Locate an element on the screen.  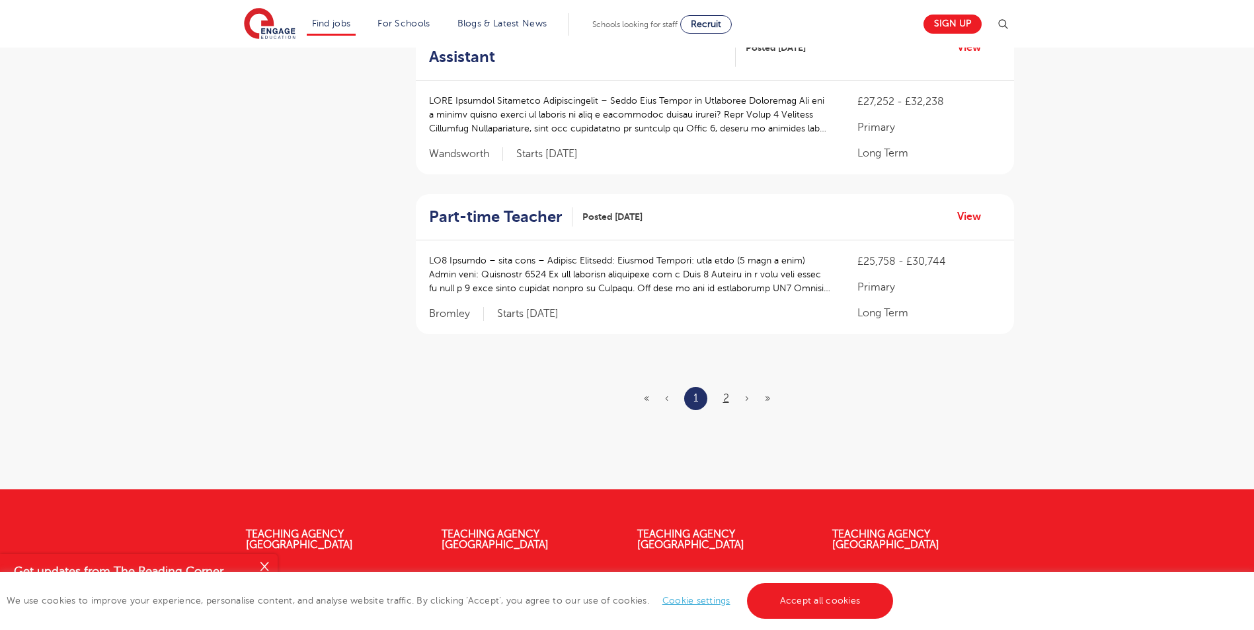
a: 2 is located at coordinates (726, 398).